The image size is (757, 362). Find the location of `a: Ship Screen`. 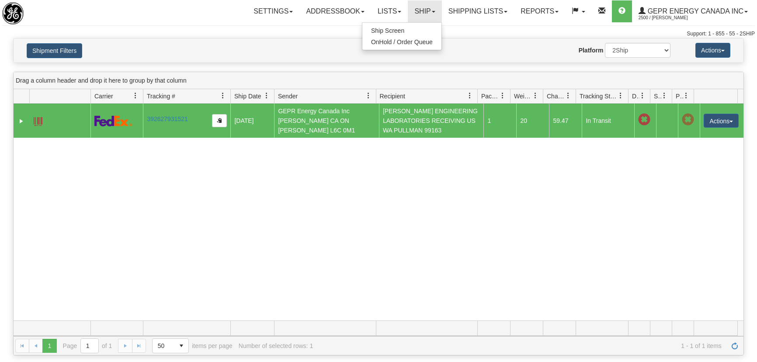

a: Ship Screen is located at coordinates (401, 31).